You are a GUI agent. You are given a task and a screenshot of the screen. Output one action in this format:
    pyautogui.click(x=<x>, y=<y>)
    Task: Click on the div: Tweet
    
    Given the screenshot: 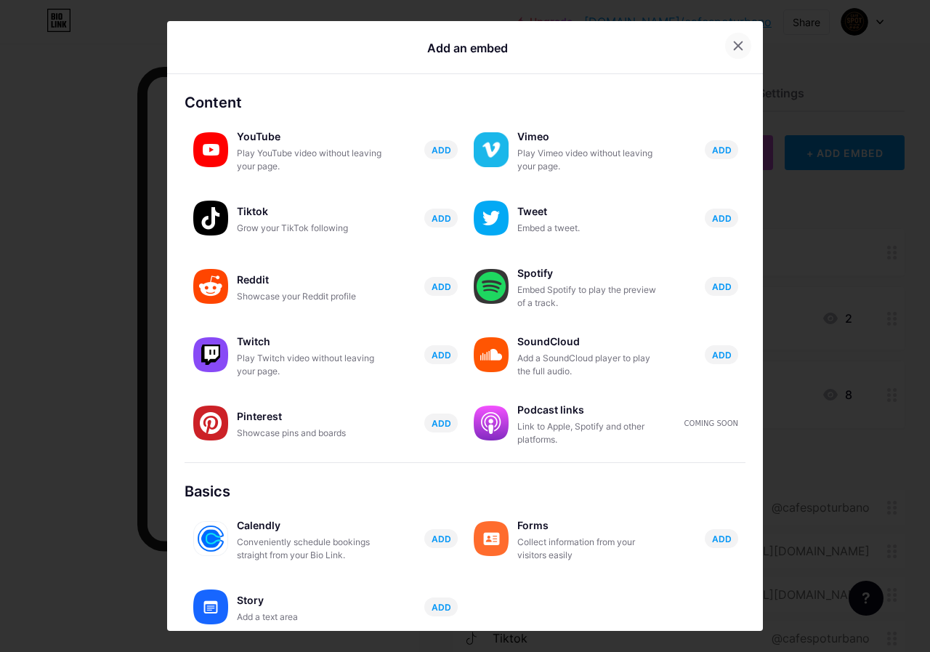 What is the action you would take?
    pyautogui.click(x=590, y=211)
    